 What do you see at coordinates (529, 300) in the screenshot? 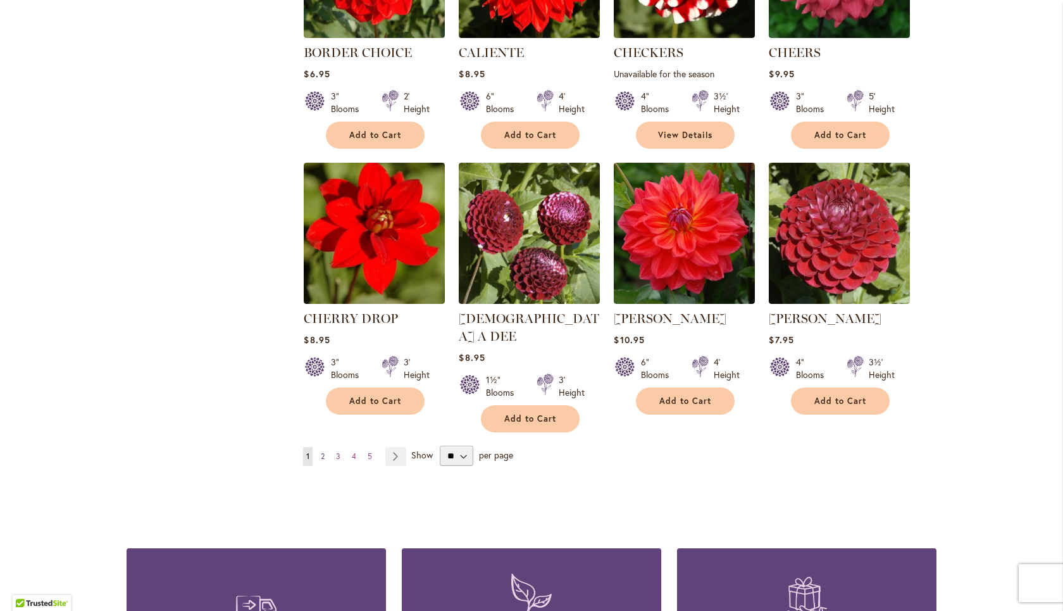
I see `a: CHICK A DEE` at bounding box center [529, 300].